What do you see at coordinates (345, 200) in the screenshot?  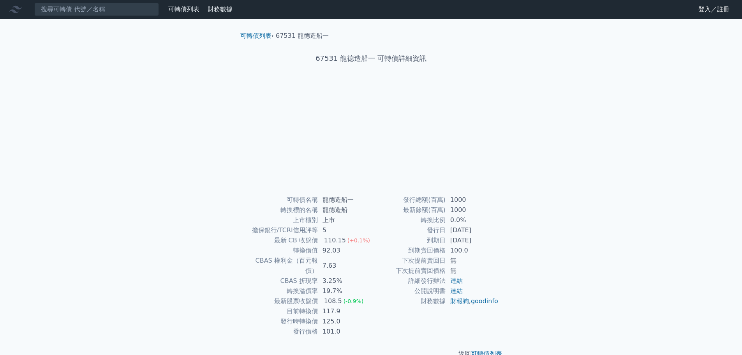 I see `td: 龍德造船一` at bounding box center [345, 200].